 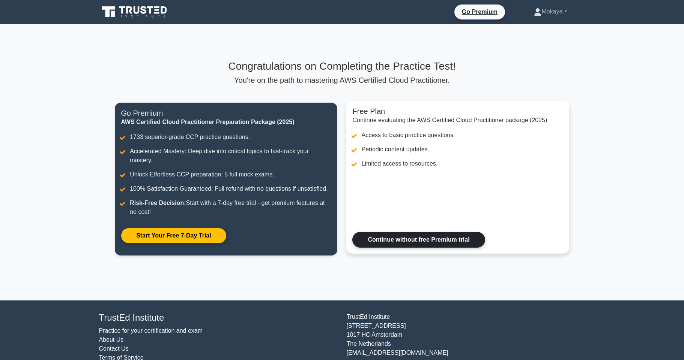 What do you see at coordinates (479, 12) in the screenshot?
I see `a: Go Premium` at bounding box center [479, 12].